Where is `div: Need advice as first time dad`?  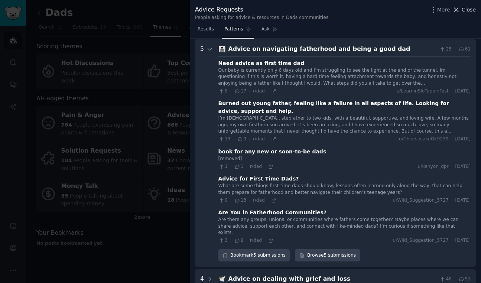
div: Need advice as first time dad is located at coordinates (261, 63).